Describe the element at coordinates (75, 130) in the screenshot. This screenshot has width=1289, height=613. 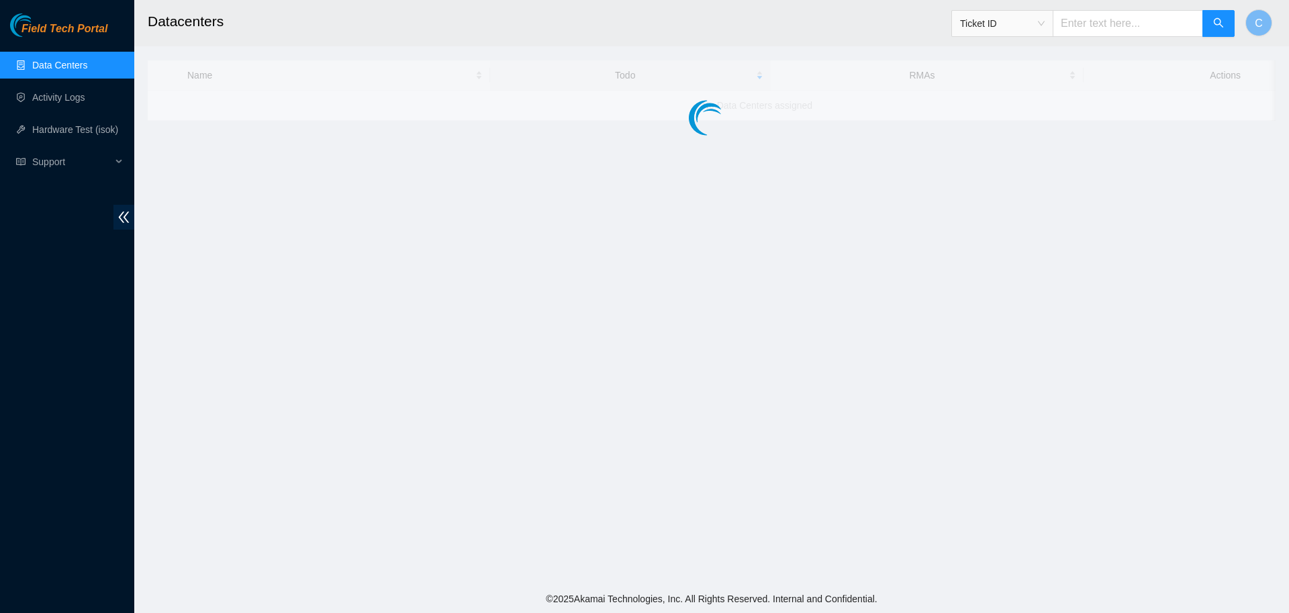
I see `a: Hardware Test (isok)` at that location.